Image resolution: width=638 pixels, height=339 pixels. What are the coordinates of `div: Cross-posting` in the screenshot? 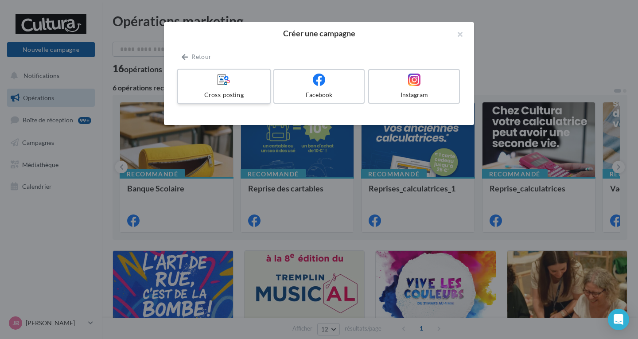 It's located at (224, 95).